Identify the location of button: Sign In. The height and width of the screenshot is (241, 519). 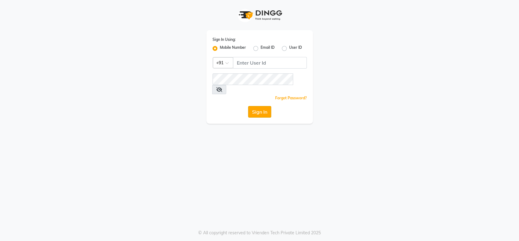
(260, 112).